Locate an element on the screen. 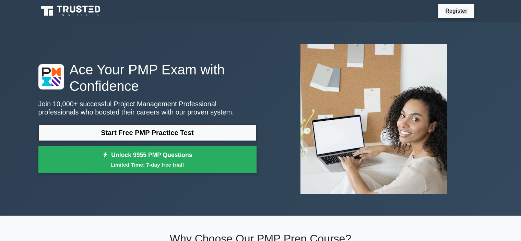 Image resolution: width=521 pixels, height=241 pixels. h1: Ace Your PMP Exam with Confidence is located at coordinates (147, 78).